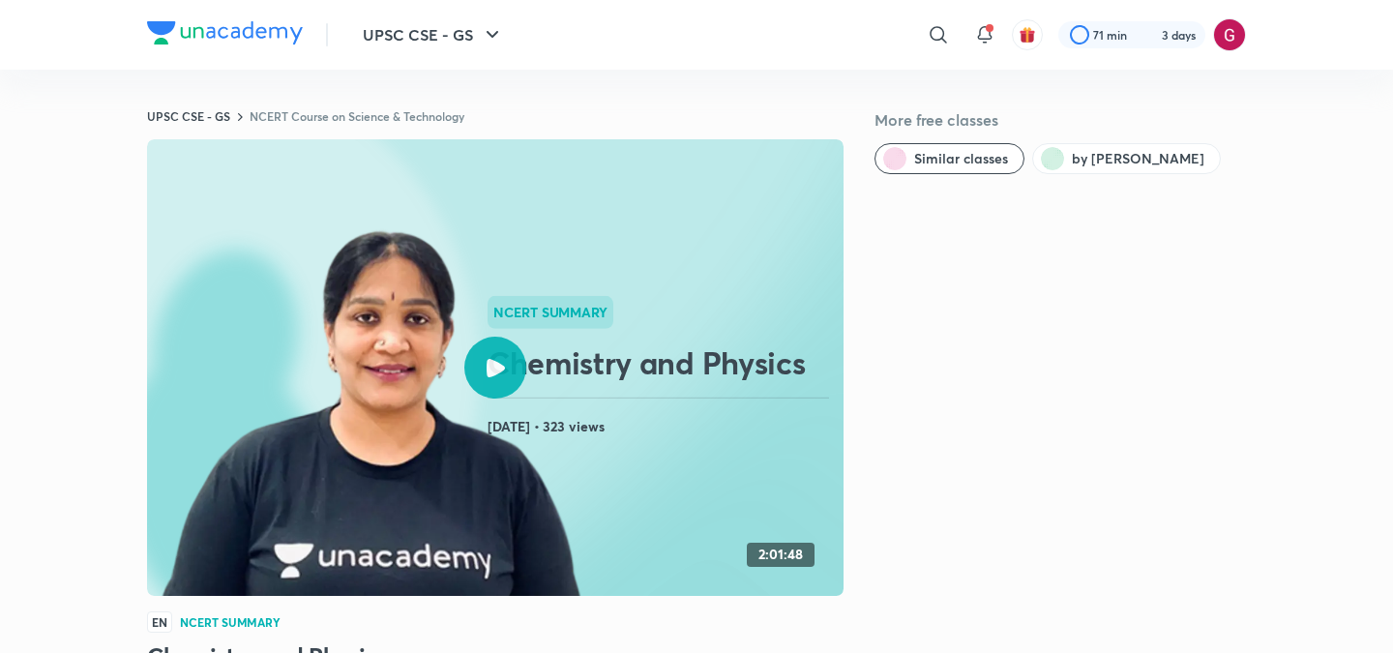 This screenshot has height=653, width=1393. Describe the element at coordinates (433, 35) in the screenshot. I see `button: UPSC CSE - GS` at that location.